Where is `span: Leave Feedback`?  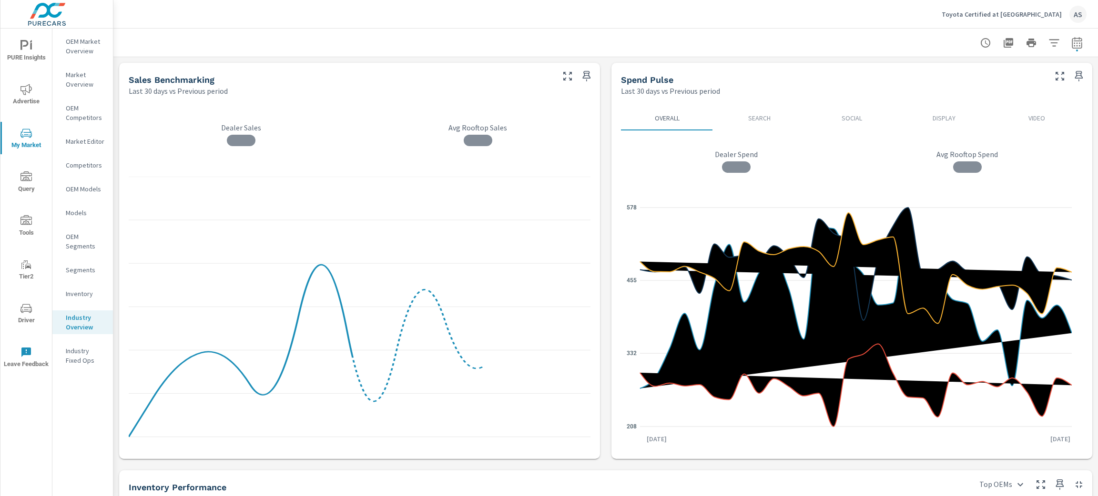
span: Leave Feedback is located at coordinates (26, 358).